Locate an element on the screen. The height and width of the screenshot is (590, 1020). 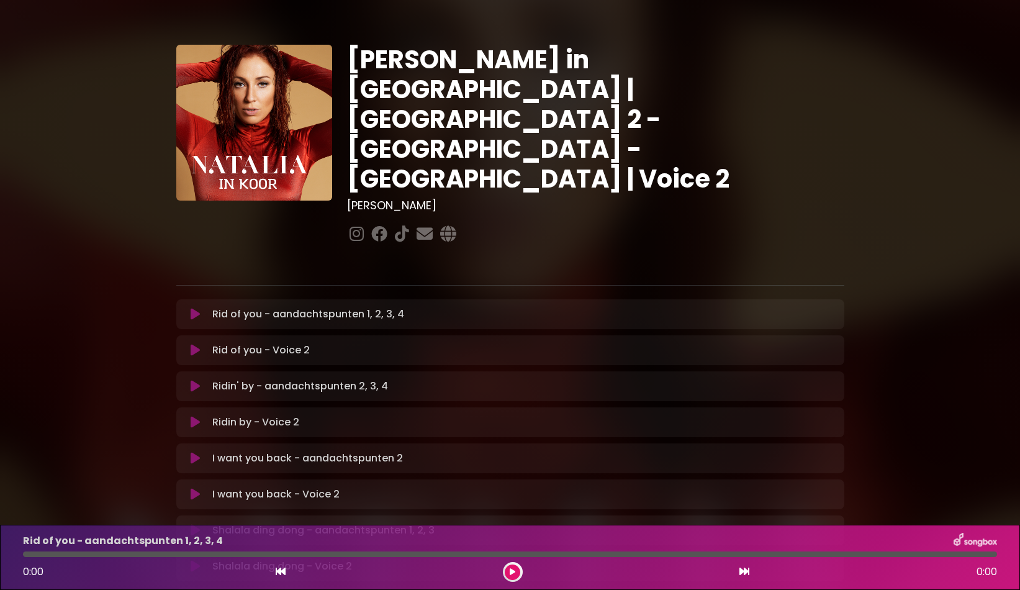
p: Rid of you - Voice 2 is located at coordinates (261, 350).